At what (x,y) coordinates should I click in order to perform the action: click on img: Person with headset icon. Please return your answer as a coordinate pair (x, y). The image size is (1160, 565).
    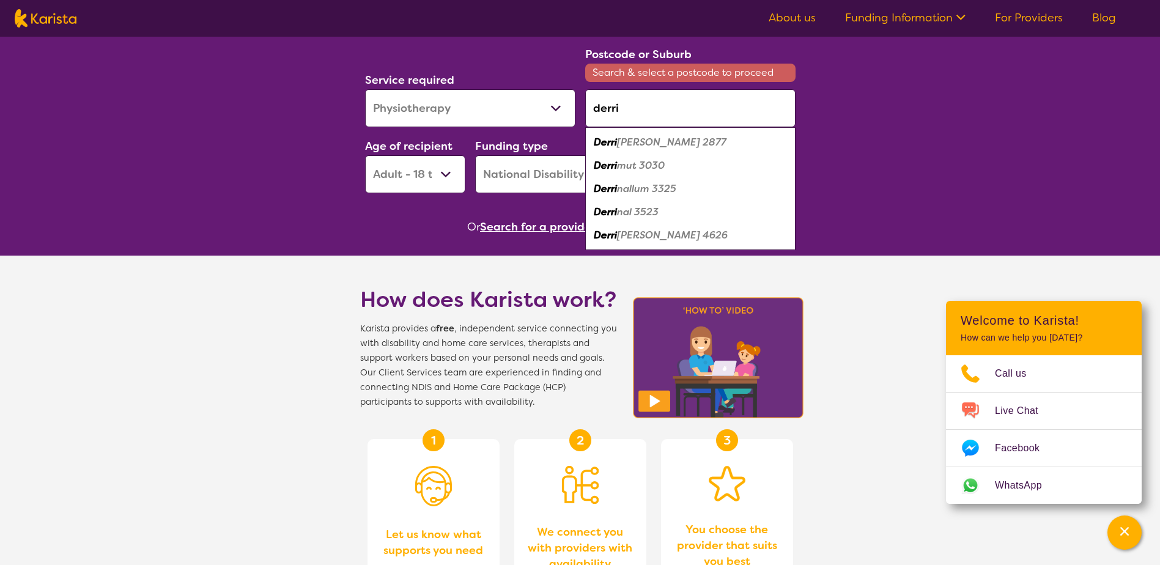
    Looking at the image, I should click on (433, 486).